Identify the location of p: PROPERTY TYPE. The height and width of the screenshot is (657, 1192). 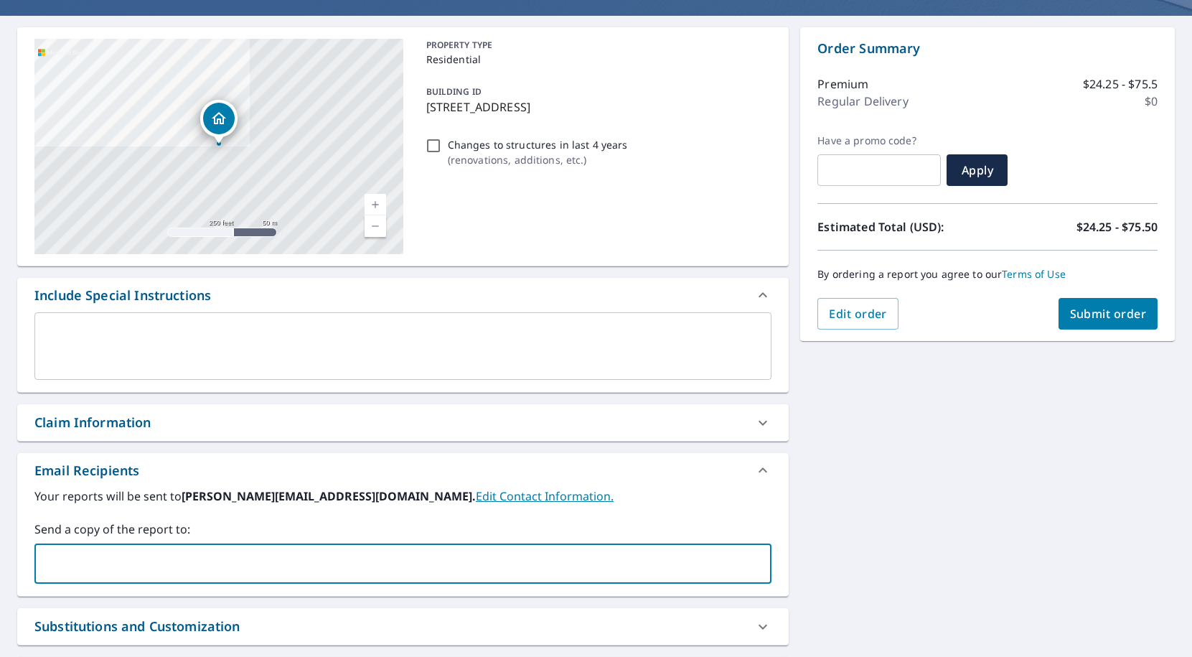
(596, 45).